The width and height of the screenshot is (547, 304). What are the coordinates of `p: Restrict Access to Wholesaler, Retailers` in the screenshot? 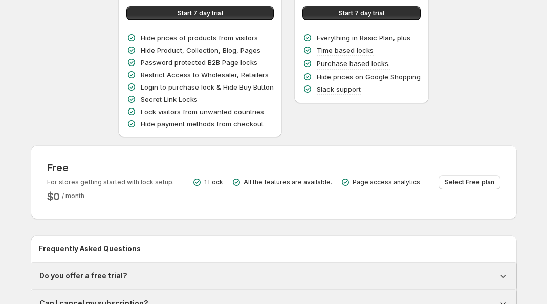 It's located at (205, 75).